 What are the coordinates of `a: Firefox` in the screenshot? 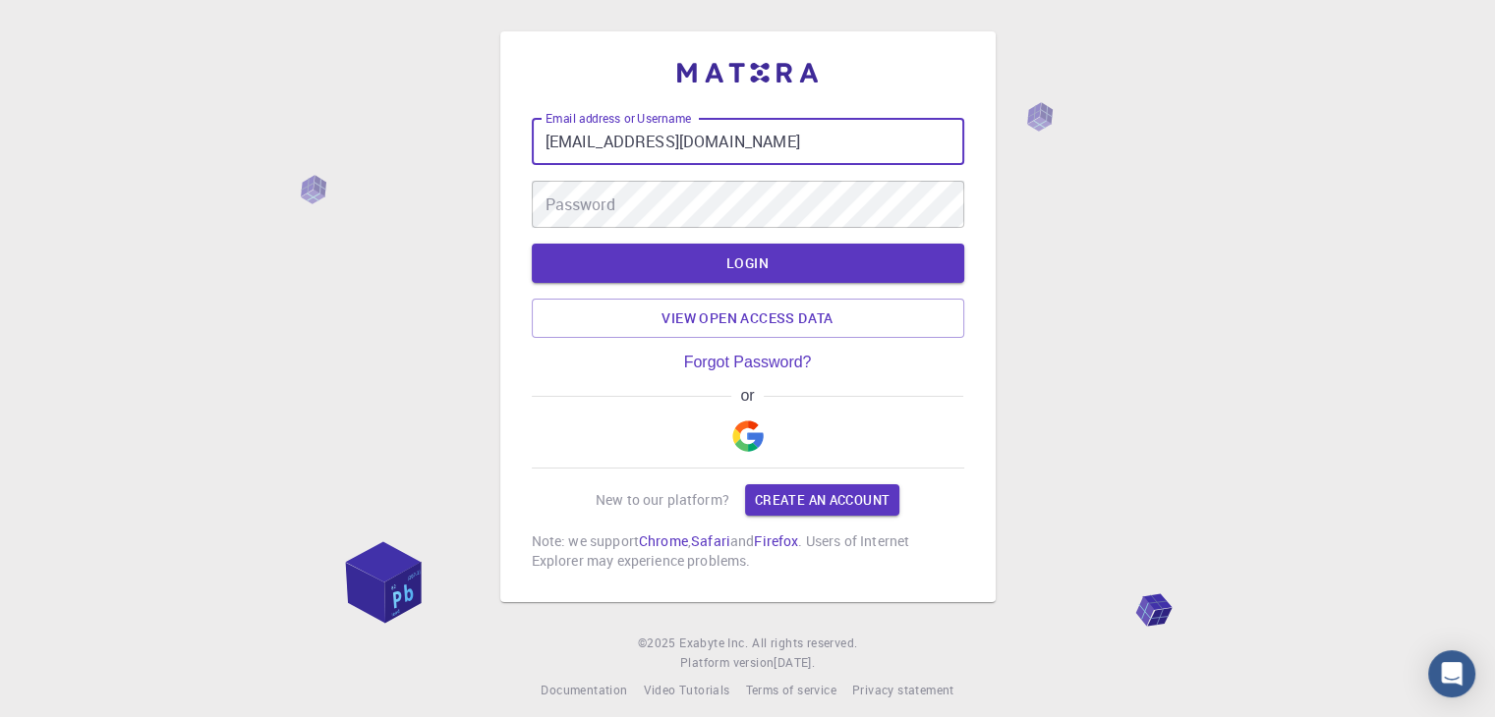 It's located at (775, 541).